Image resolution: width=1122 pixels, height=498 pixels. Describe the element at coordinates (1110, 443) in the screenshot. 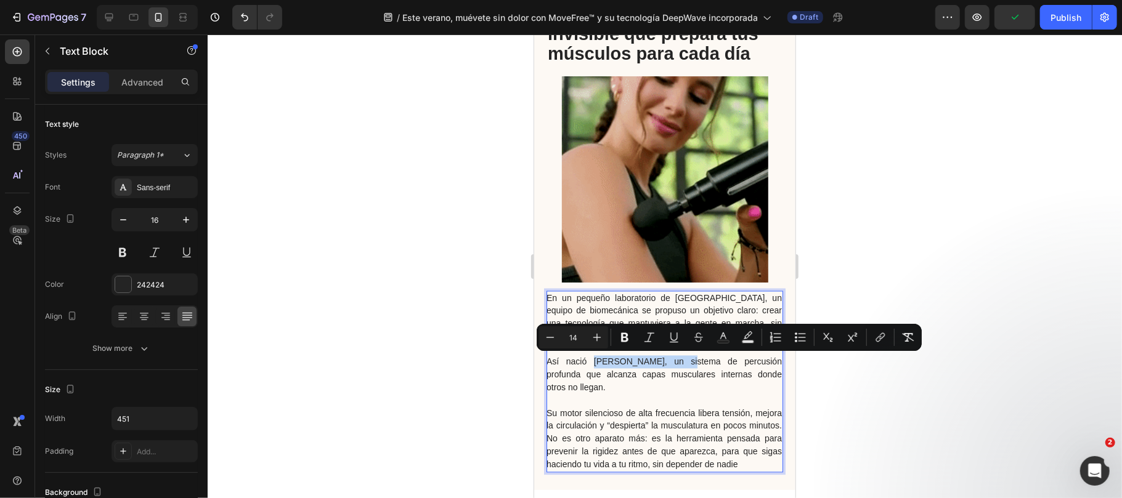

I see `span: 2` at that location.